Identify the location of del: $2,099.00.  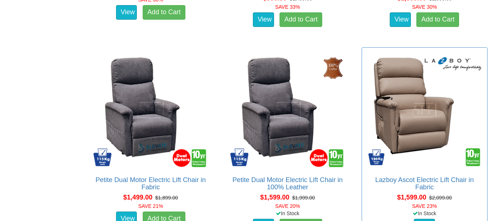
(440, 198).